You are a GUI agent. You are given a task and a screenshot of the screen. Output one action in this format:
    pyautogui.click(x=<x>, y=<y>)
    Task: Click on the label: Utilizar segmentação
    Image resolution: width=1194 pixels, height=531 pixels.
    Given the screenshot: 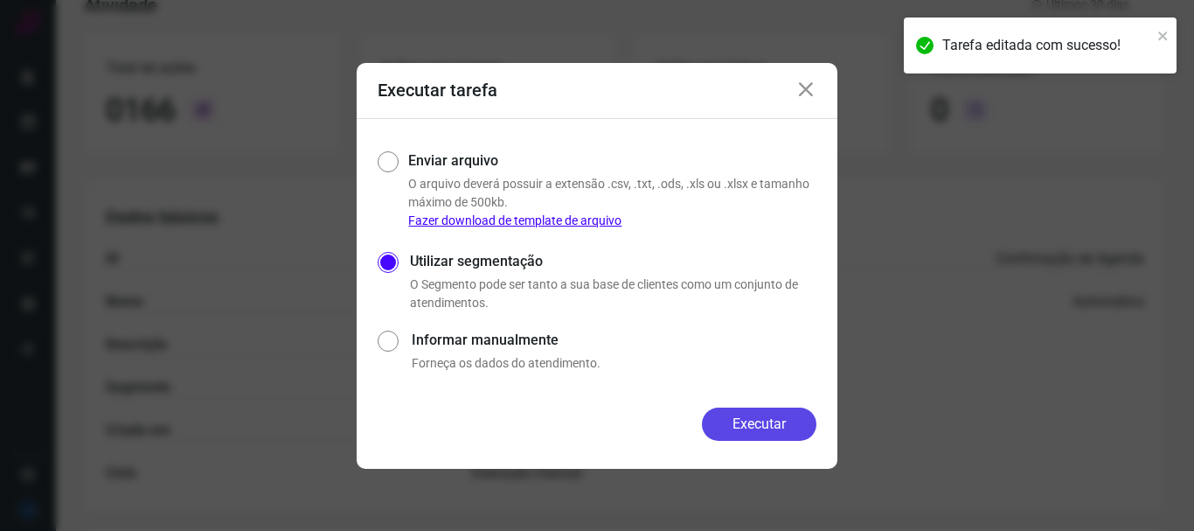 What is the action you would take?
    pyautogui.click(x=613, y=261)
    